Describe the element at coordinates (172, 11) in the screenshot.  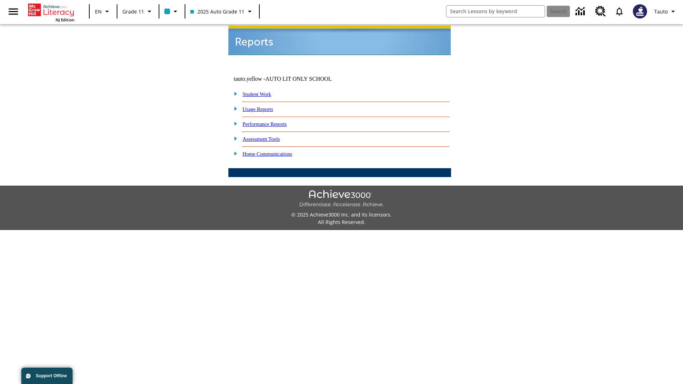
I see `button: Class color is light blue. Change class color` at that location.